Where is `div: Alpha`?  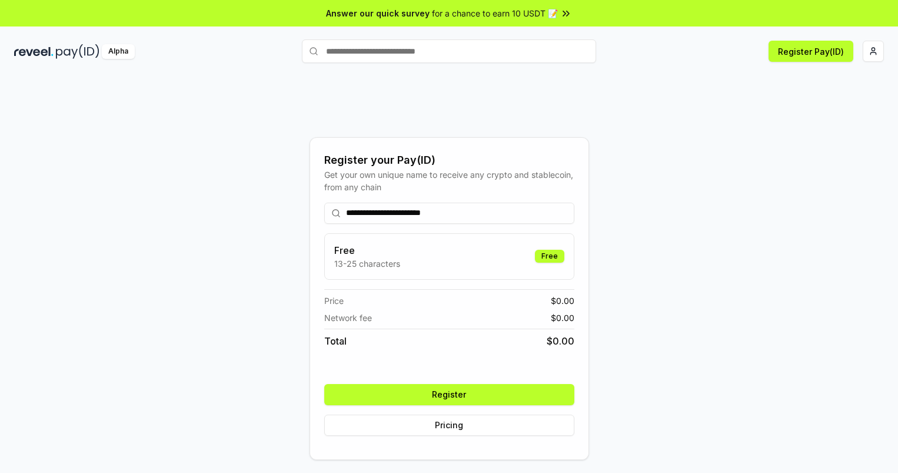 div: Alpha is located at coordinates (118, 51).